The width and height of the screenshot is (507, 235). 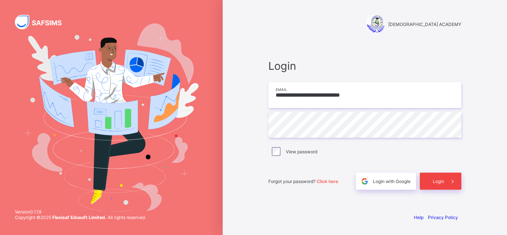 I want to click on img: google.396cfc9801f0270233282035f929180a.svg, so click(x=365, y=181).